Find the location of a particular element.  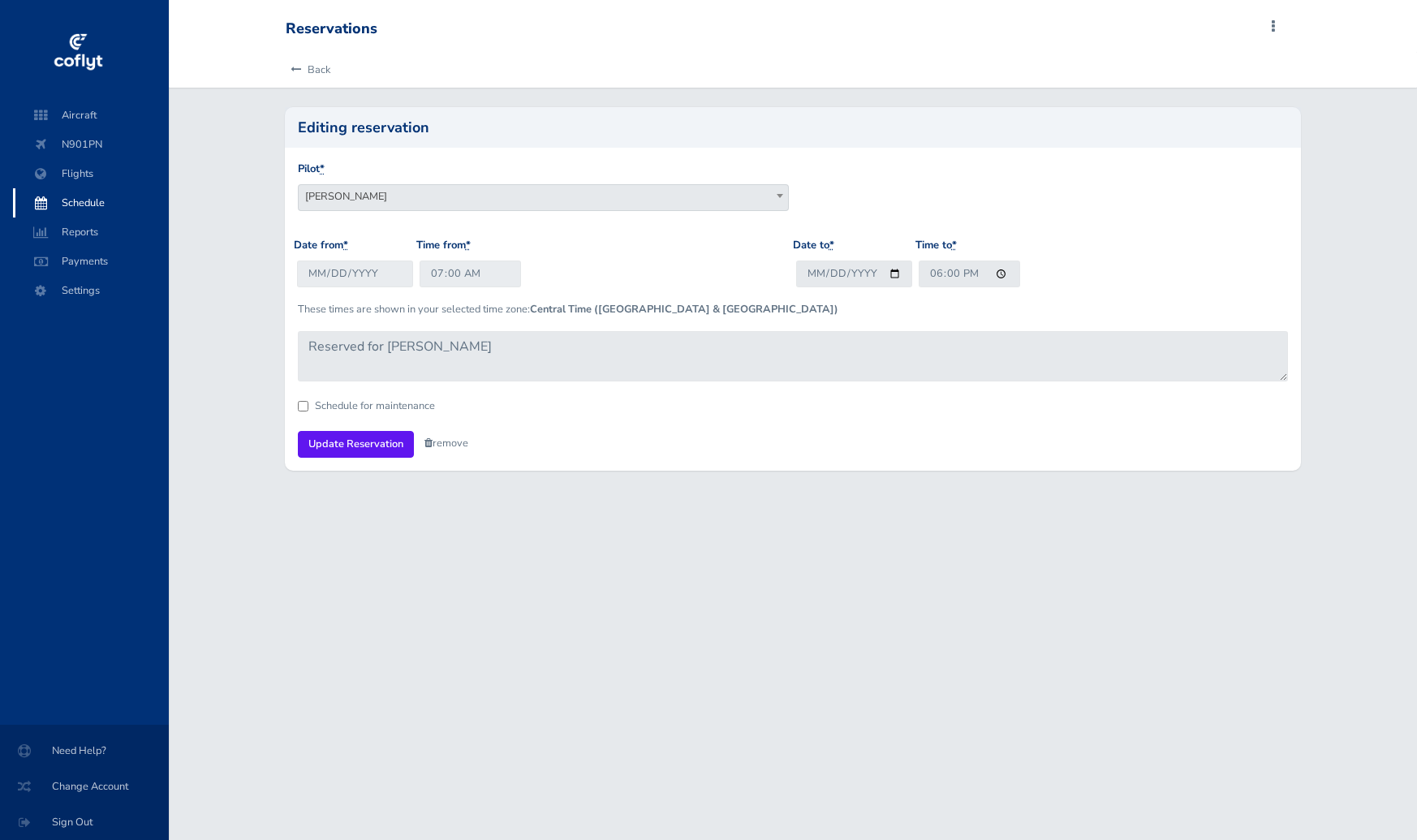

img: coflyt logo is located at coordinates (78, 52).